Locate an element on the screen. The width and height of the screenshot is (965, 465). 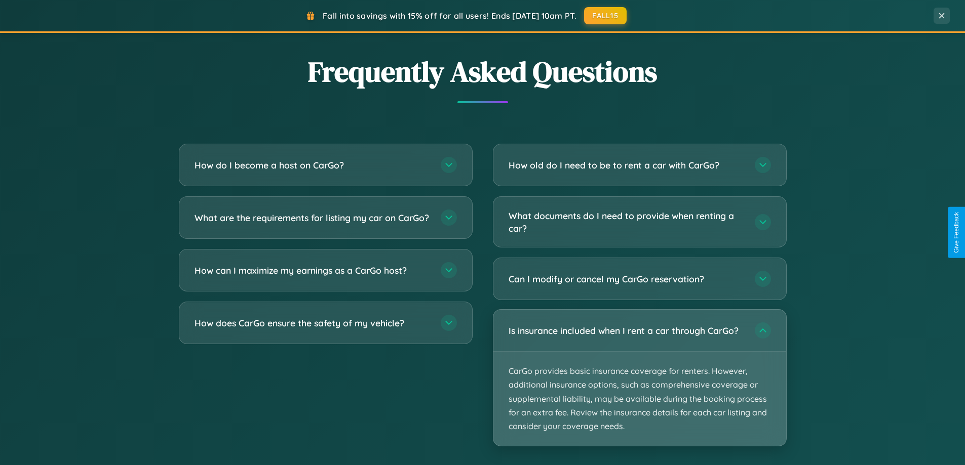
h3: How can I maximize my earnings as a CarGo host? is located at coordinates (312, 270).